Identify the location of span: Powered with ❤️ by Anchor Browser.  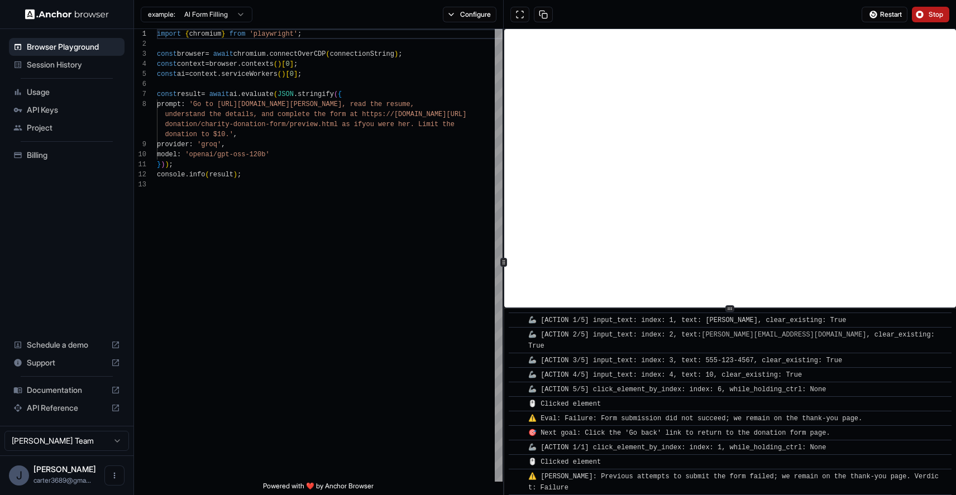
(318, 488).